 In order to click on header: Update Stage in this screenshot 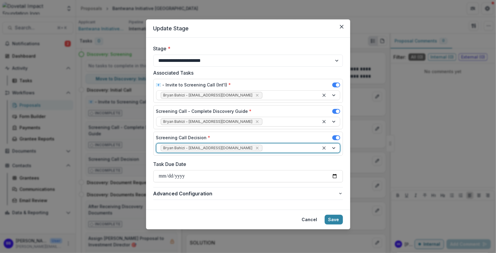, I will do `click(248, 29)`.